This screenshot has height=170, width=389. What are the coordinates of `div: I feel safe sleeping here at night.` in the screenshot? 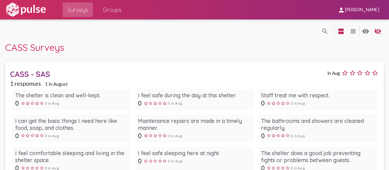 It's located at (194, 153).